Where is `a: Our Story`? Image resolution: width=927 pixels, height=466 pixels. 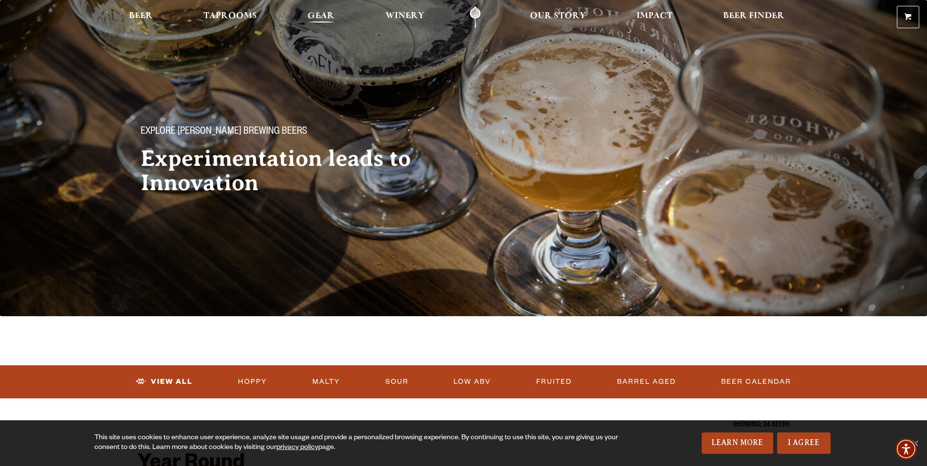 a: Our Story is located at coordinates (558, 17).